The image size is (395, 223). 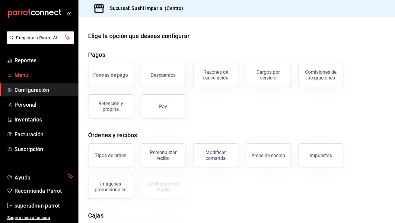 What do you see at coordinates (111, 106) in the screenshot?
I see `div: Retención y propina` at bounding box center [111, 106].